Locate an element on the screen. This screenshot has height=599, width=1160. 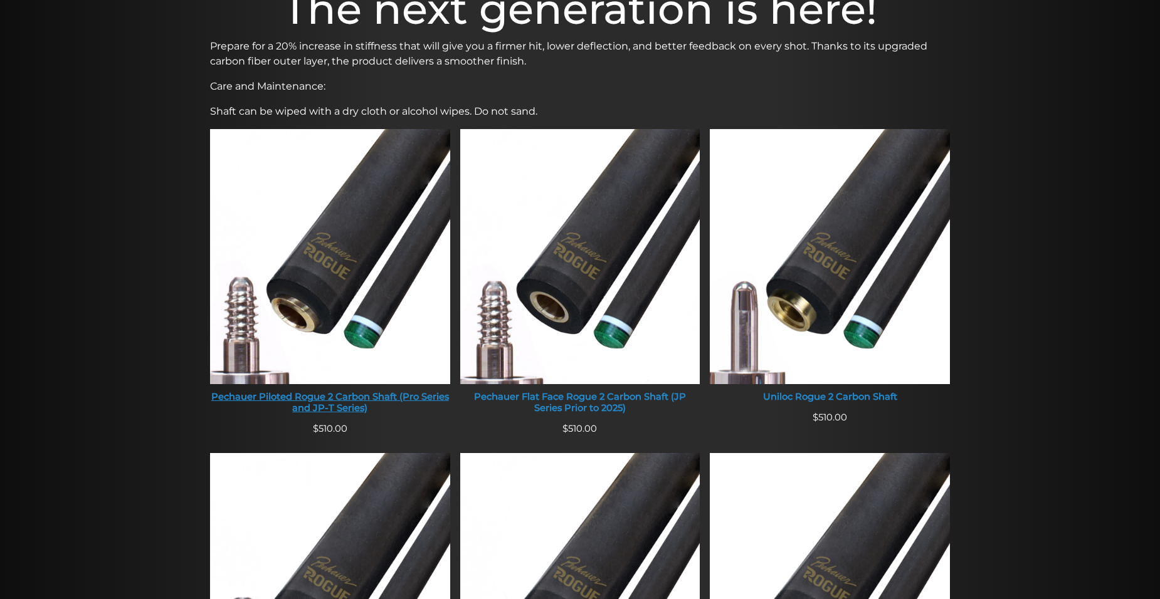
p: Care and Maintenance: is located at coordinates (580, 86).